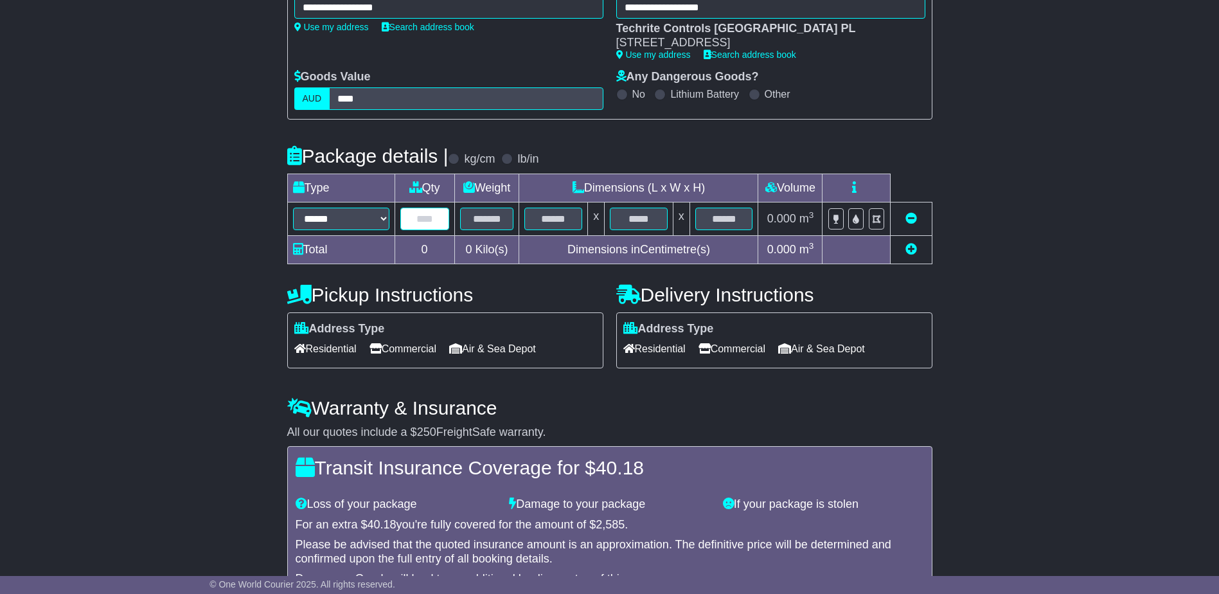 This screenshot has width=1219, height=594. What do you see at coordinates (778, 94) in the screenshot?
I see `label: Other` at bounding box center [778, 94].